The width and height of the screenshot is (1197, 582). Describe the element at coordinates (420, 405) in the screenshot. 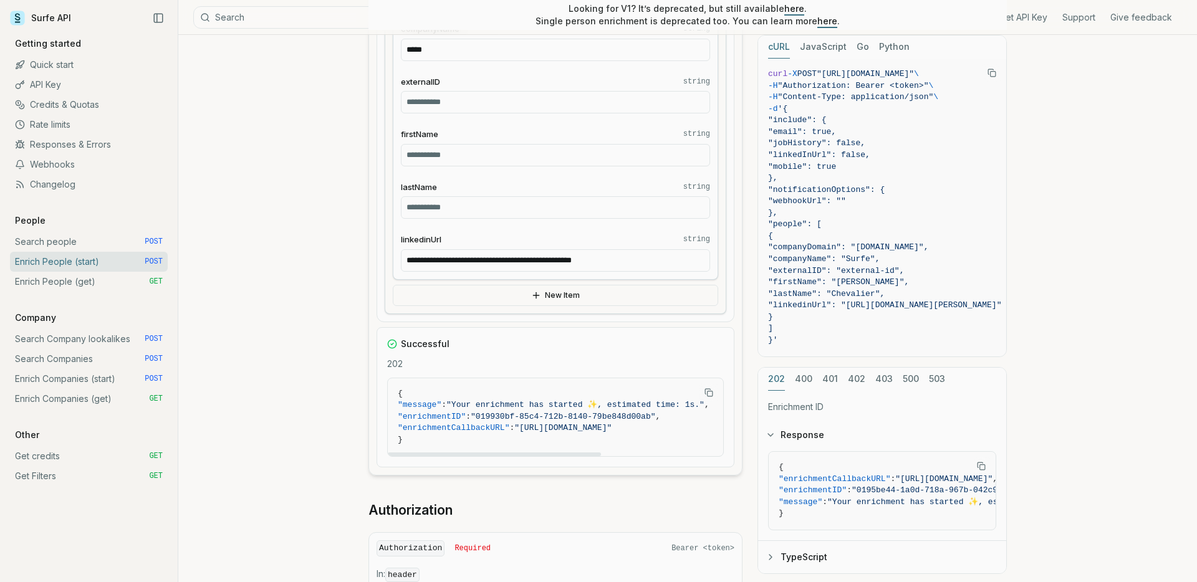

I see `span: "message"` at that location.